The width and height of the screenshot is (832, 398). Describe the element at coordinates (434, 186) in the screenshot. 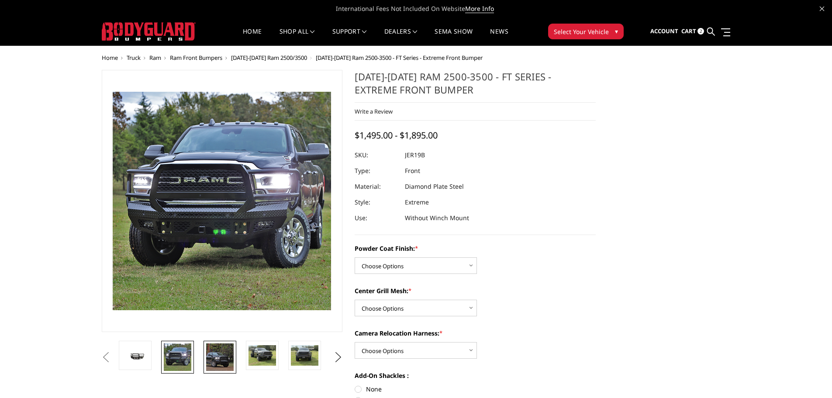

I see `dd: Diamond Plate Steel` at that location.